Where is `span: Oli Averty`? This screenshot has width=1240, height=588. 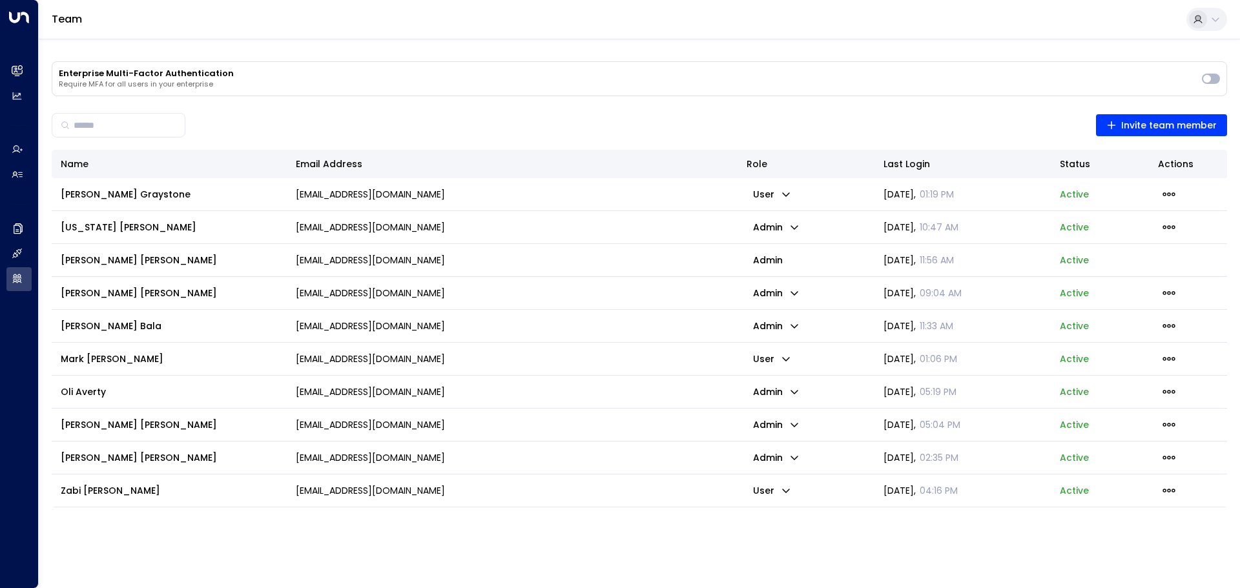 span: Oli Averty is located at coordinates (83, 392).